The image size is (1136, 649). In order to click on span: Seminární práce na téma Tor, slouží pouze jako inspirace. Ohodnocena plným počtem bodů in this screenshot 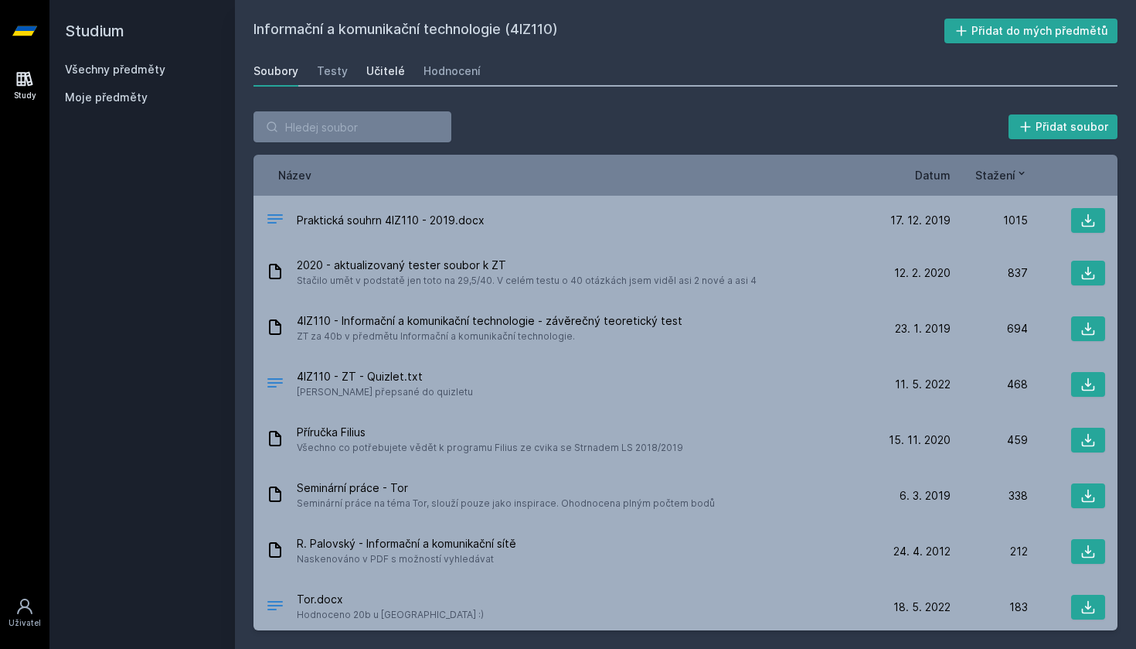, I will do `click(506, 503)`.